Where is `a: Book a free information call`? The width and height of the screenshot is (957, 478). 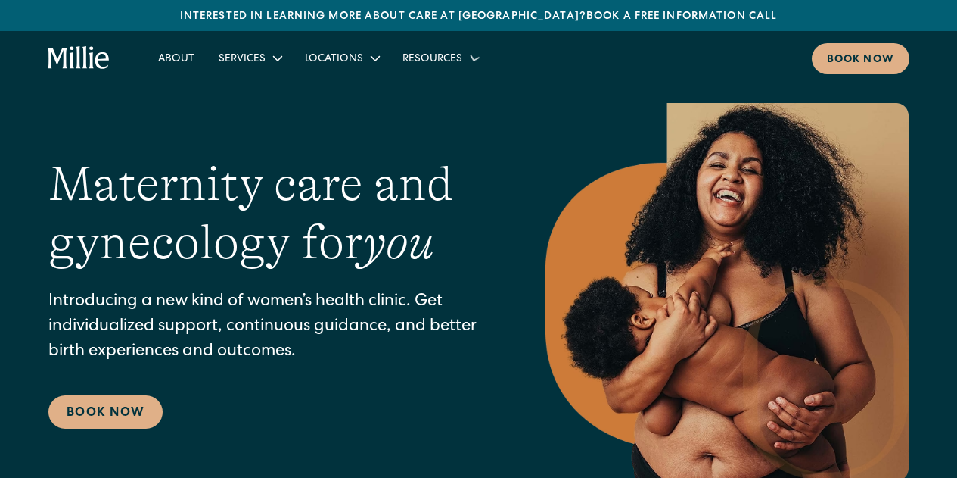 a: Book a free information call is located at coordinates (682, 17).